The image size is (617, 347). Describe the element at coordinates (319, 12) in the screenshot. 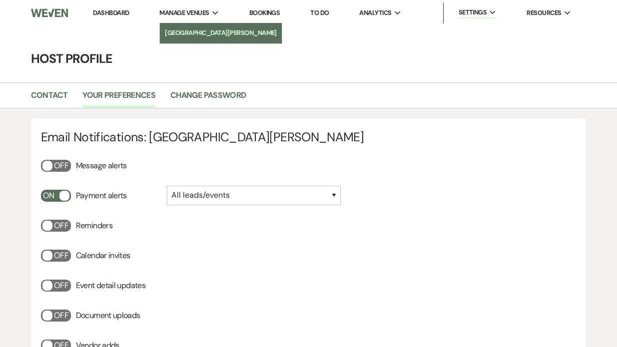

I see `a: To Do` at that location.